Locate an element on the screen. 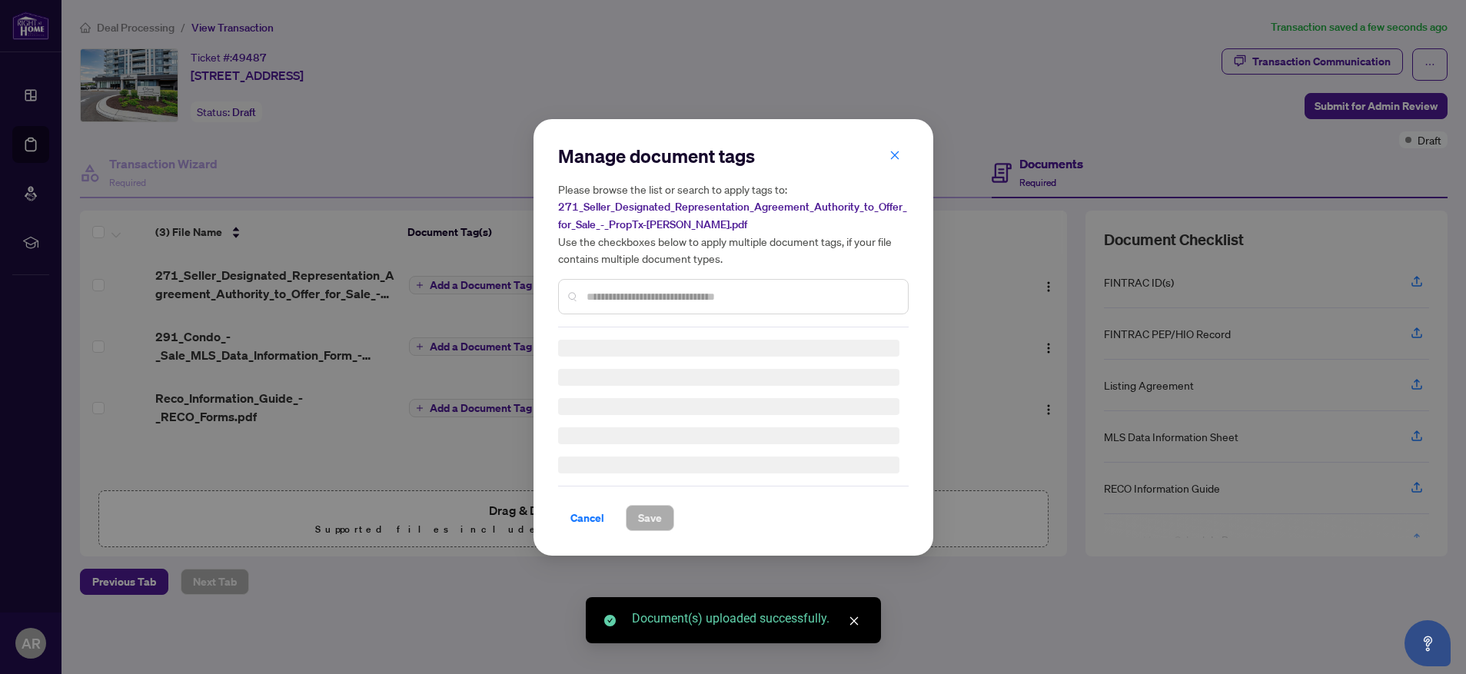 This screenshot has height=674, width=1466. span: check-circle is located at coordinates (610, 620).